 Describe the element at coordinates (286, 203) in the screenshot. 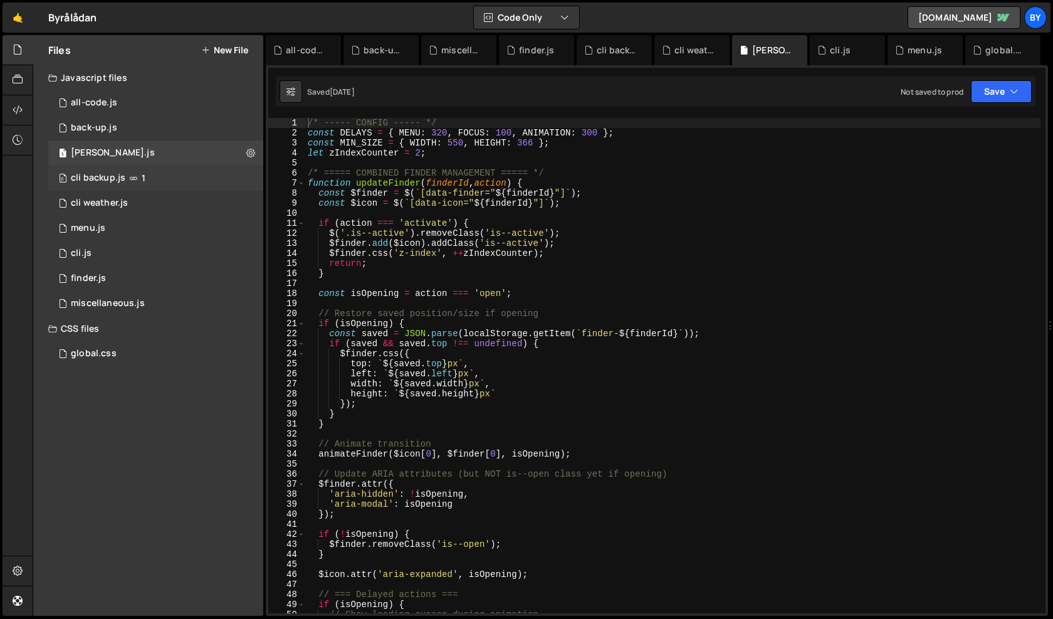

I see `div: 9` at that location.